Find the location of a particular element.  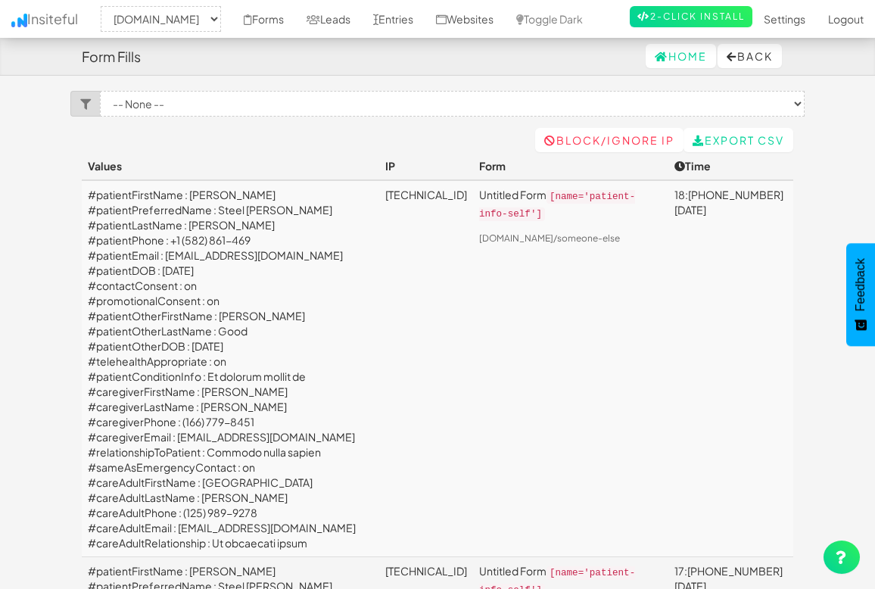

code: [name='patient-info-self'] is located at coordinates (557, 205).